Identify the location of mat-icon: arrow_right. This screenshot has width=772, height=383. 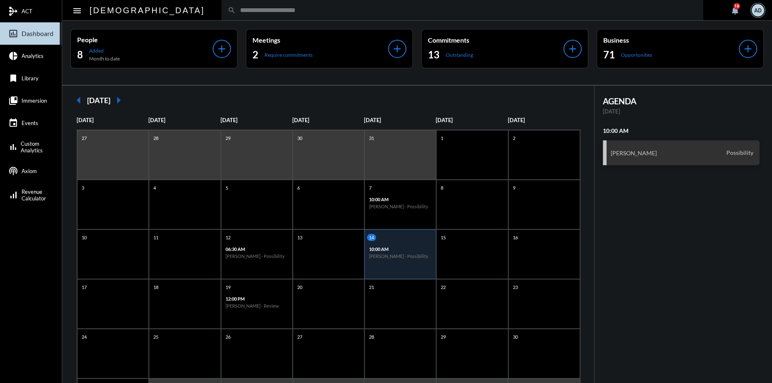
(119, 100).